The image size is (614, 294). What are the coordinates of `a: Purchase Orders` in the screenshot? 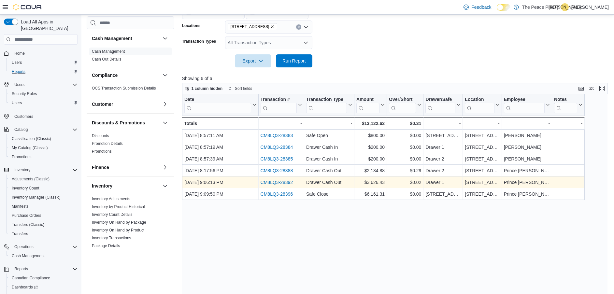 It's located at (26, 215).